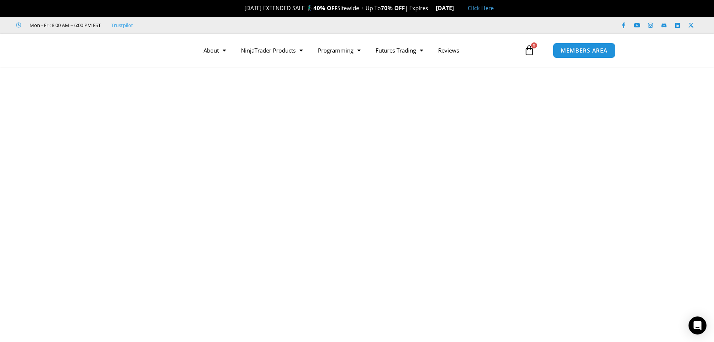 This screenshot has width=714, height=342. I want to click on span: Mon - Fri: 8:00 AM – 6:00 PM EST, so click(64, 25).